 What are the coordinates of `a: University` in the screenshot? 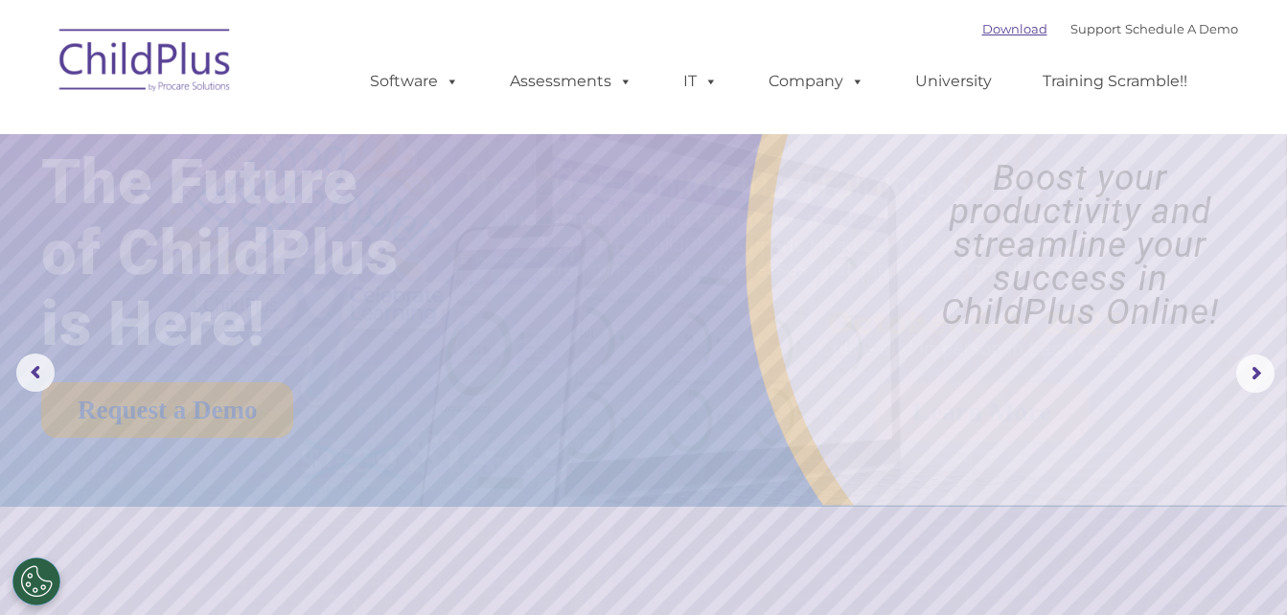 It's located at (954, 81).